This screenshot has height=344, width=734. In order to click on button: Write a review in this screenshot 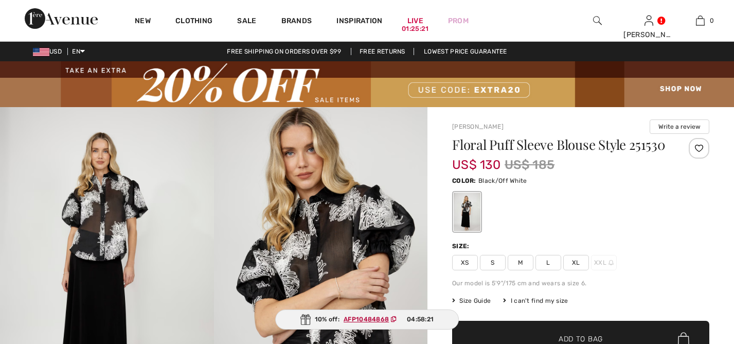, I will do `click(680, 127)`.